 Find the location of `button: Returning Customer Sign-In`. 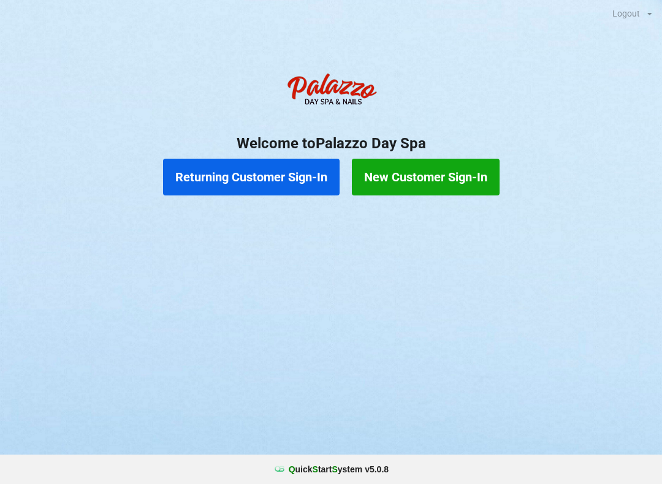

button: Returning Customer Sign-In is located at coordinates (251, 177).